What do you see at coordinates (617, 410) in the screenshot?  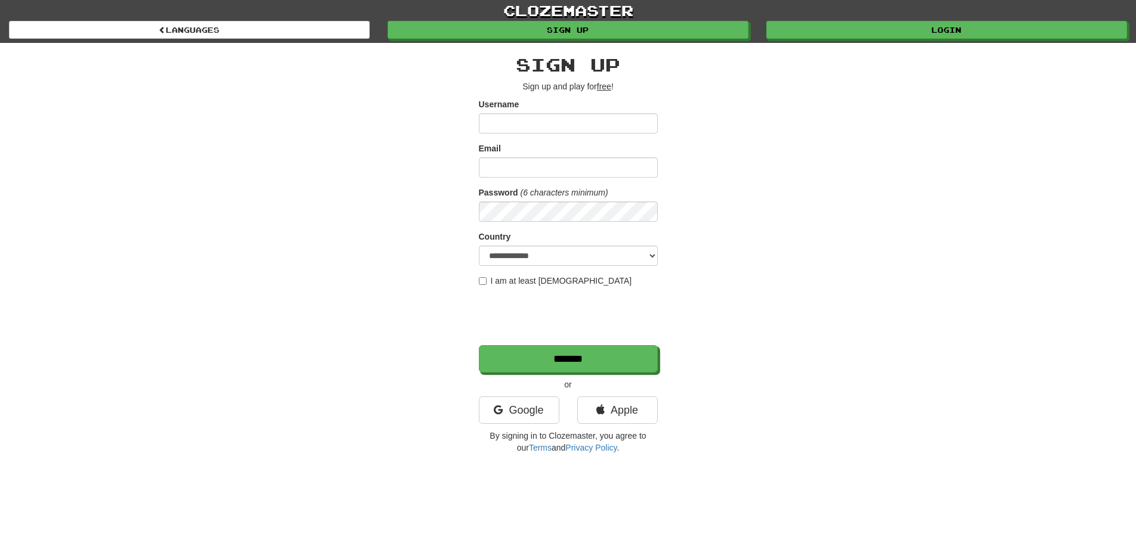 I see `a: Apple` at bounding box center [617, 410].